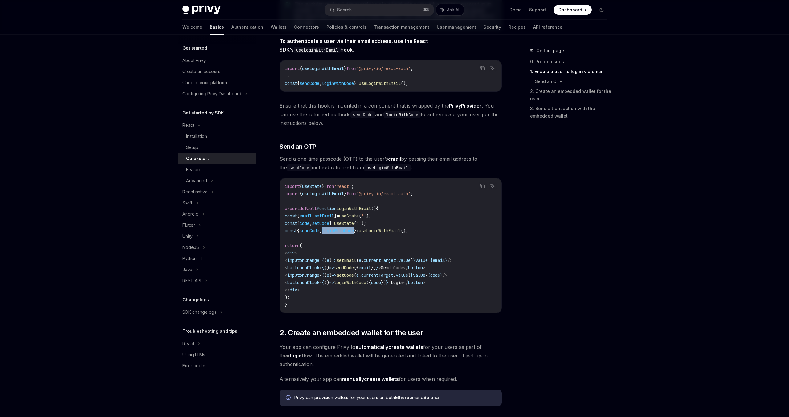 This screenshot has width=789, height=417. What do you see at coordinates (379, 10) in the screenshot?
I see `button: Search...⌘K` at bounding box center [379, 10].